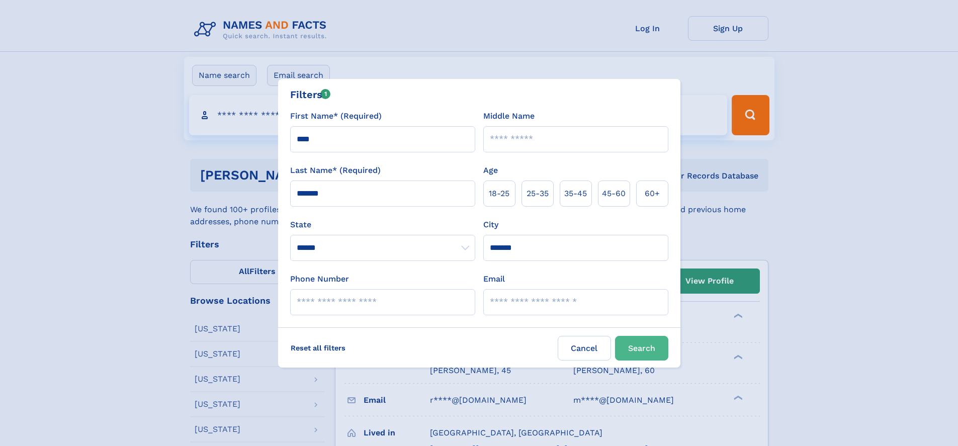 This screenshot has width=958, height=446. What do you see at coordinates (584, 348) in the screenshot?
I see `label: Cancel` at bounding box center [584, 348].